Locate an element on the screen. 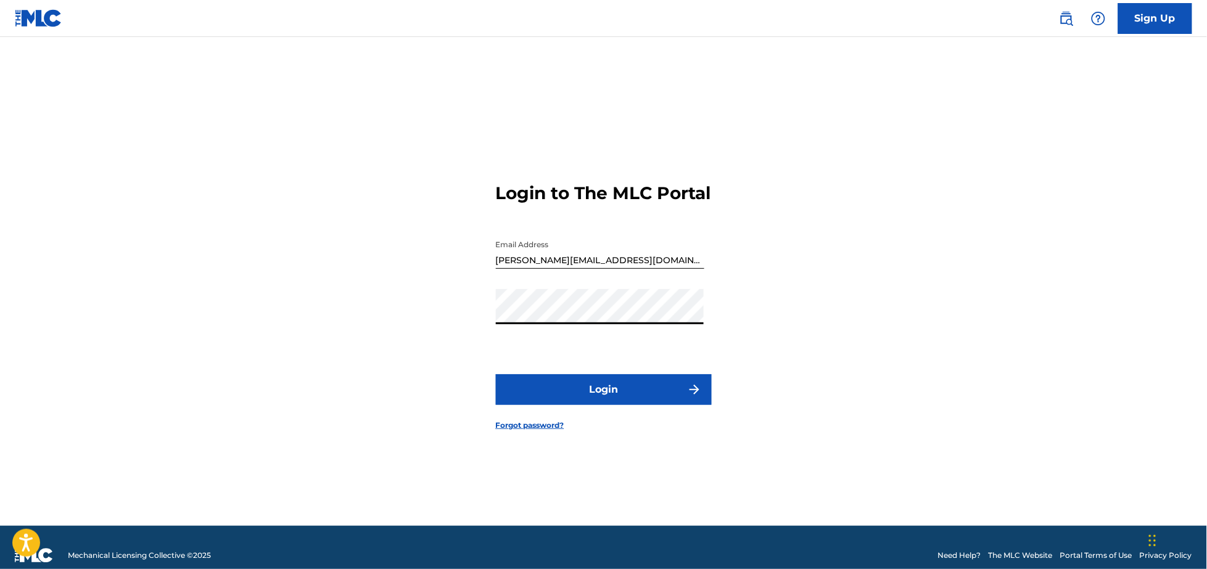 Image resolution: width=1207 pixels, height=569 pixels. h3: Login to The MLC Portal is located at coordinates (603, 193).